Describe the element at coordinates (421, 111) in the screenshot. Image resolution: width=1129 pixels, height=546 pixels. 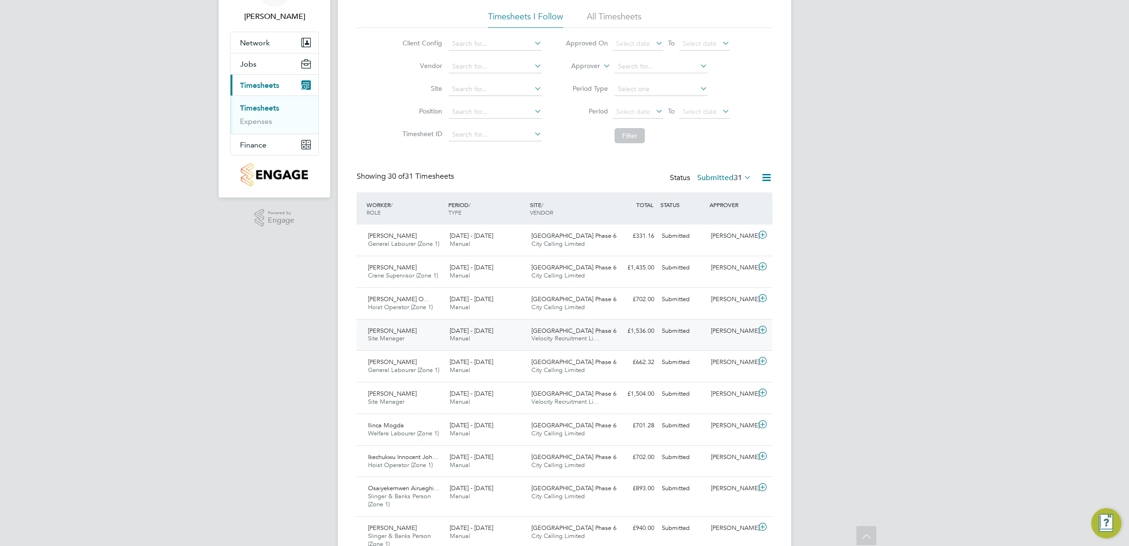
I see `label: Position` at that location.